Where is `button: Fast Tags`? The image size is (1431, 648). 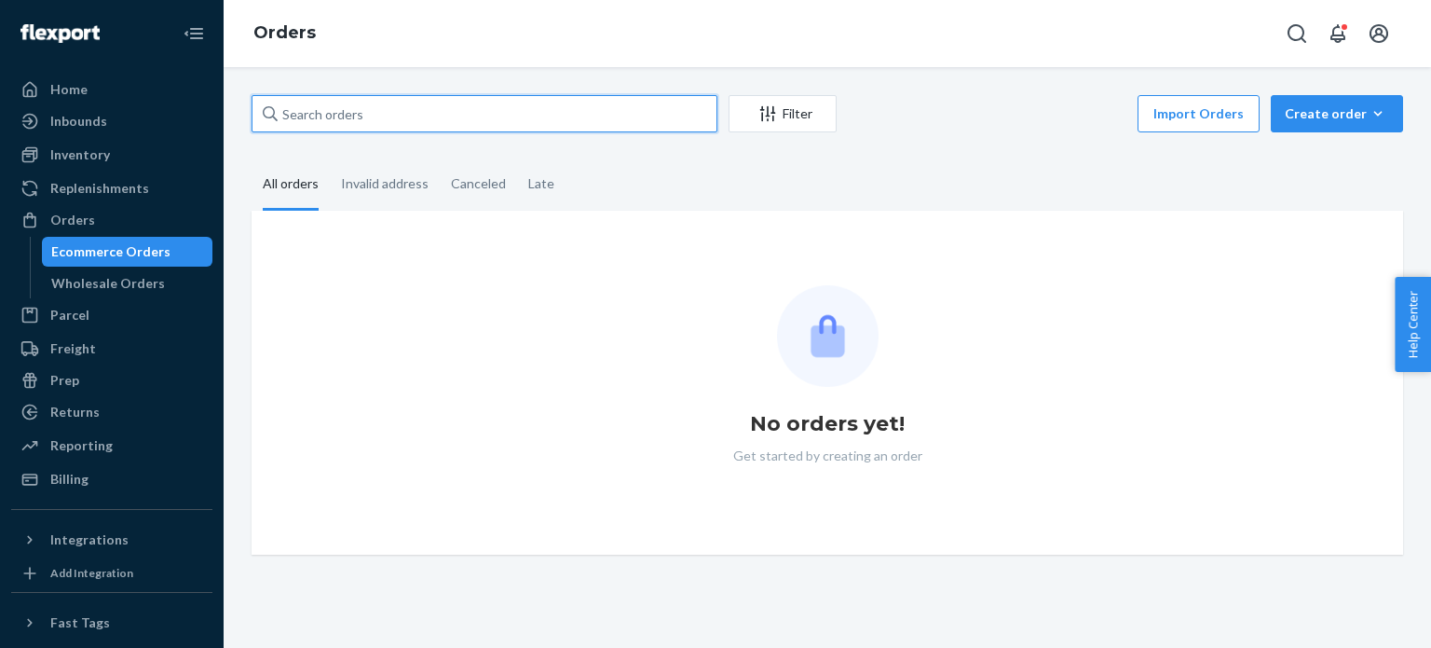
button: Fast Tags is located at coordinates (112, 622).